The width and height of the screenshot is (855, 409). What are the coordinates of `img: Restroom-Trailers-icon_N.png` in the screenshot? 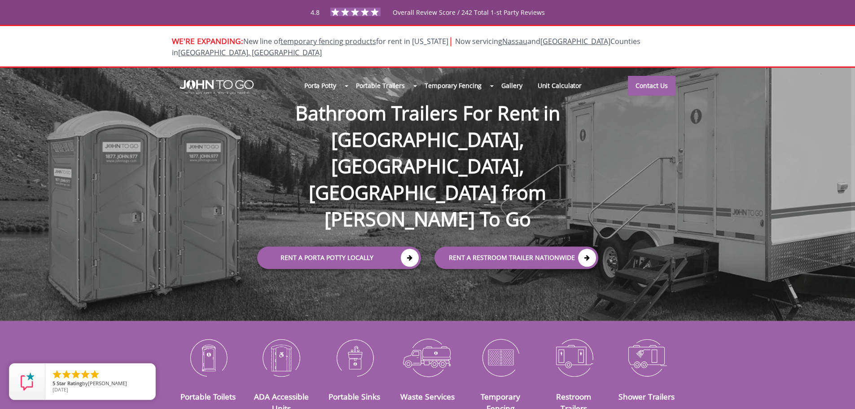 It's located at (574, 357).